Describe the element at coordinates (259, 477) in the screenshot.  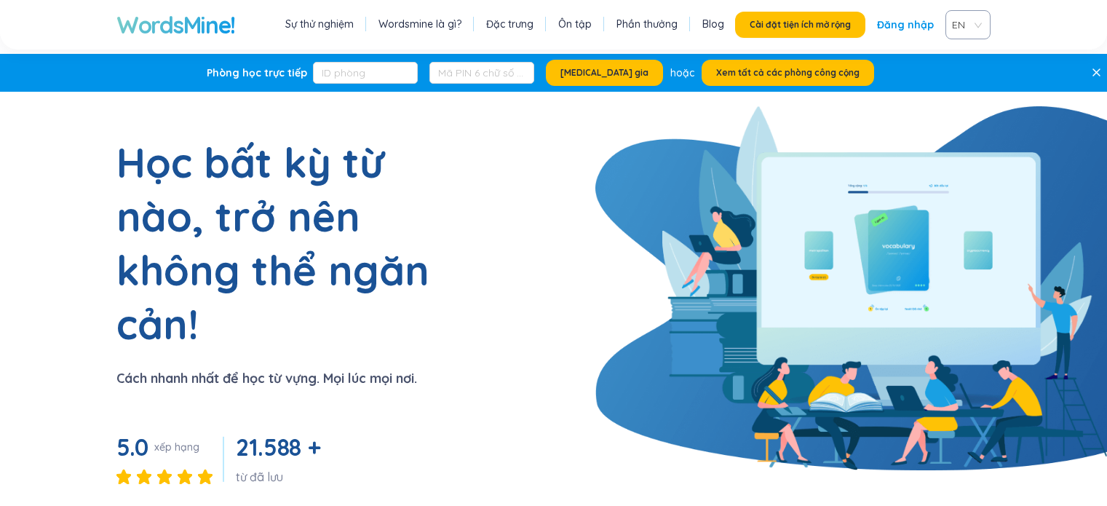
I see `font: từ đã lưu` at that location.